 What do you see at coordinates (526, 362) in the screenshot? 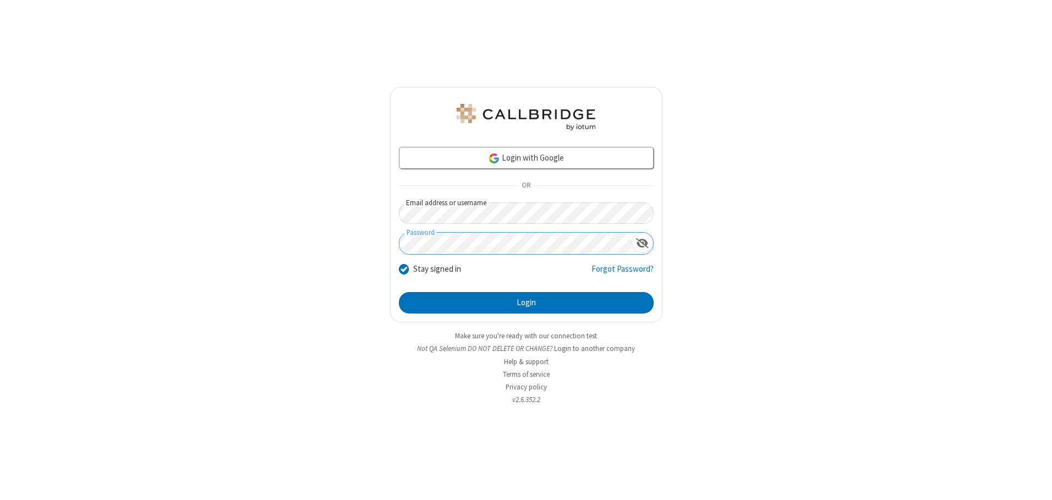
I see `a: Help & support` at bounding box center [526, 362].